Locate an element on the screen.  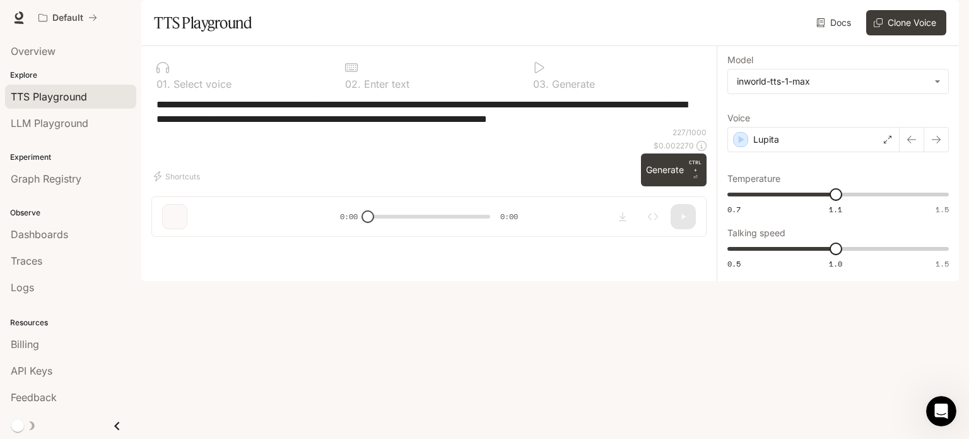
button: GenerateCTRL +⏎ is located at coordinates (674, 170).